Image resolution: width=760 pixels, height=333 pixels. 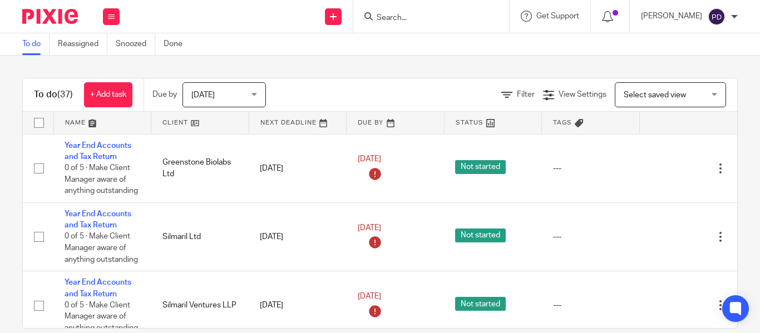 I want to click on a: Done, so click(x=177, y=44).